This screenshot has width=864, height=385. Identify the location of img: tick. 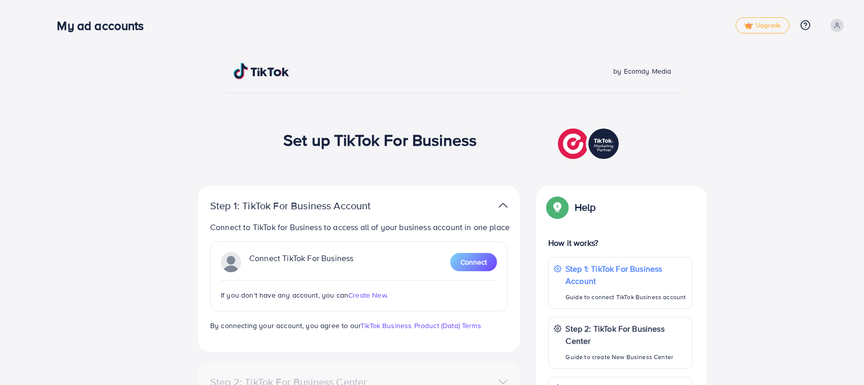
(749, 26).